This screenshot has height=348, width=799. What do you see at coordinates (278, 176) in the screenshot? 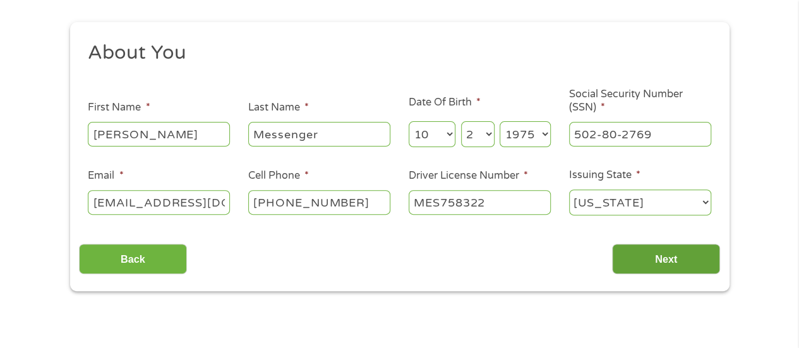
I see `label: Cell Phone` at bounding box center [278, 176].